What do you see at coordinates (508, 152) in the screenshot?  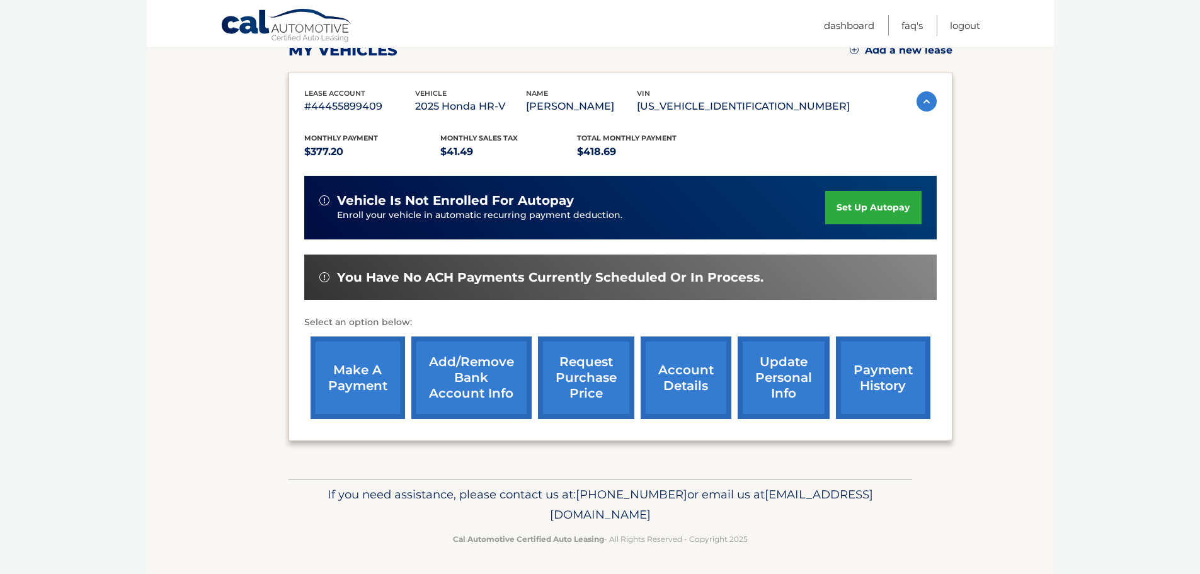 I see `p: $41.49` at bounding box center [508, 152].